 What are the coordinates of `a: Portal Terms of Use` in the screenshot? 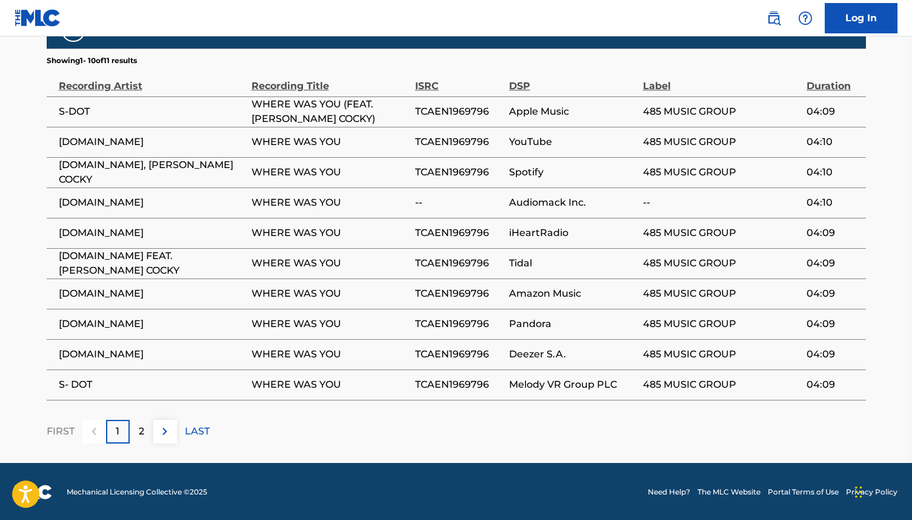 It's located at (803, 492).